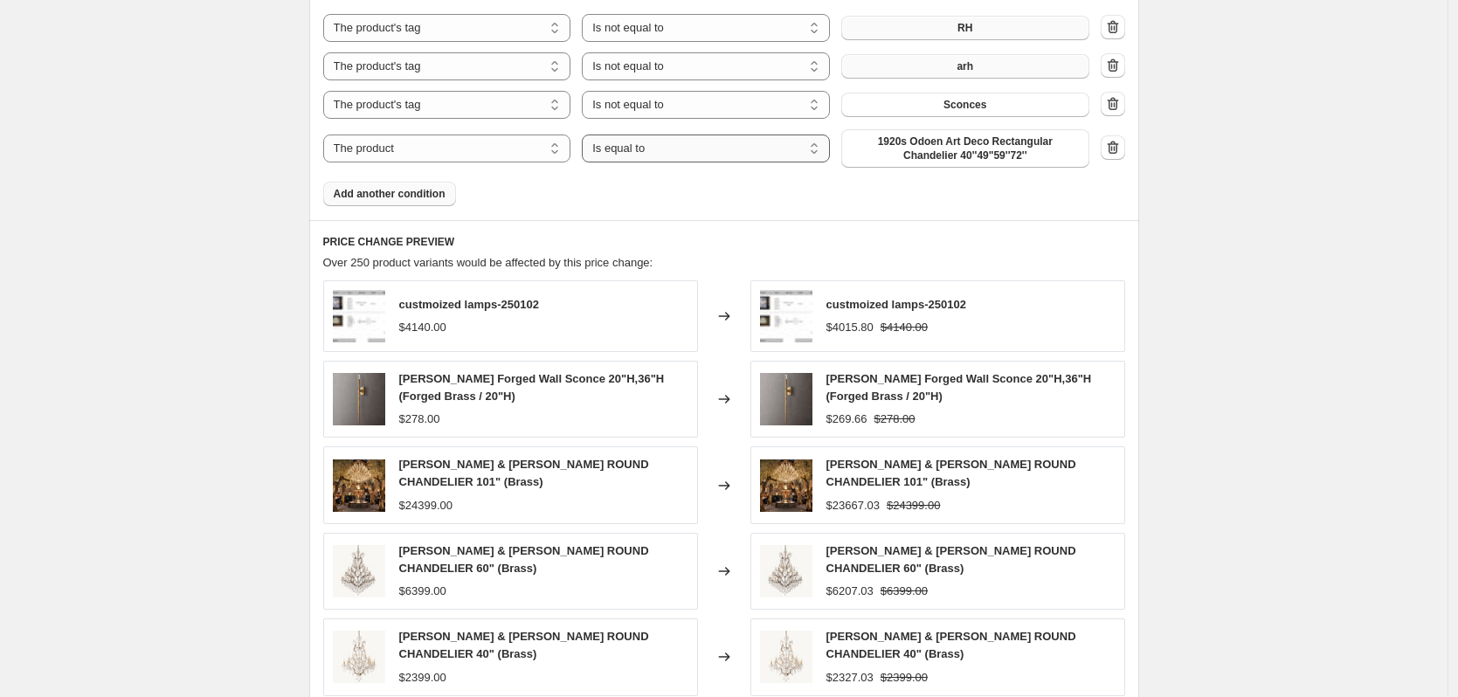 The image size is (1458, 697). What do you see at coordinates (904, 328) in the screenshot?
I see `strike: $4140.00` at bounding box center [904, 328].